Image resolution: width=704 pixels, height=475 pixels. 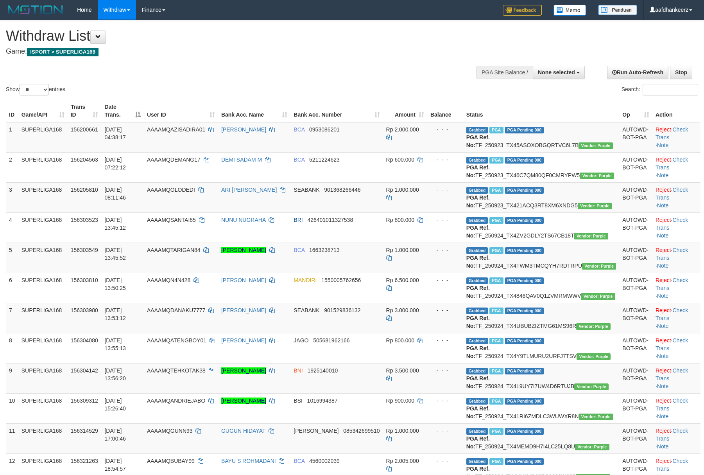 What do you see at coordinates (496, 220) in the screenshot?
I see `span: Marked by aafsoumeymey` at bounding box center [496, 220].